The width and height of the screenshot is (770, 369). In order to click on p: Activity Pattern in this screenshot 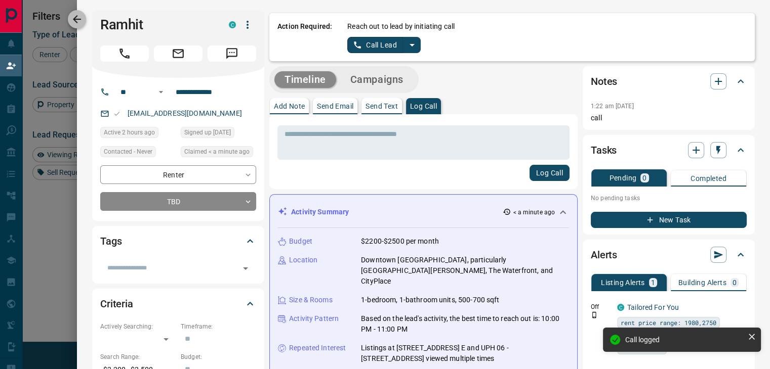, I will do `click(314, 319)`.